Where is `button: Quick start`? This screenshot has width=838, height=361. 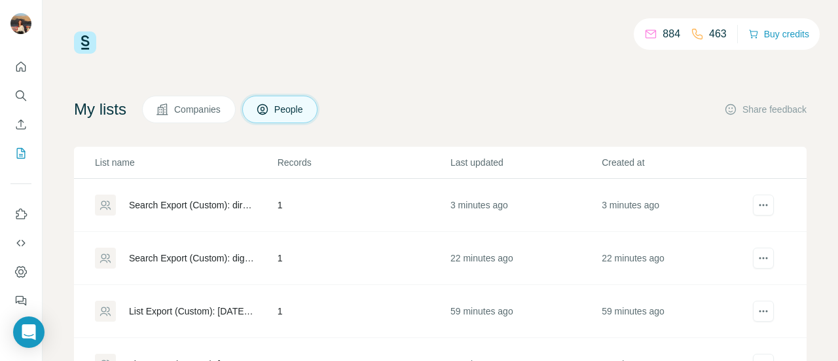
button: Quick start is located at coordinates (21, 67).